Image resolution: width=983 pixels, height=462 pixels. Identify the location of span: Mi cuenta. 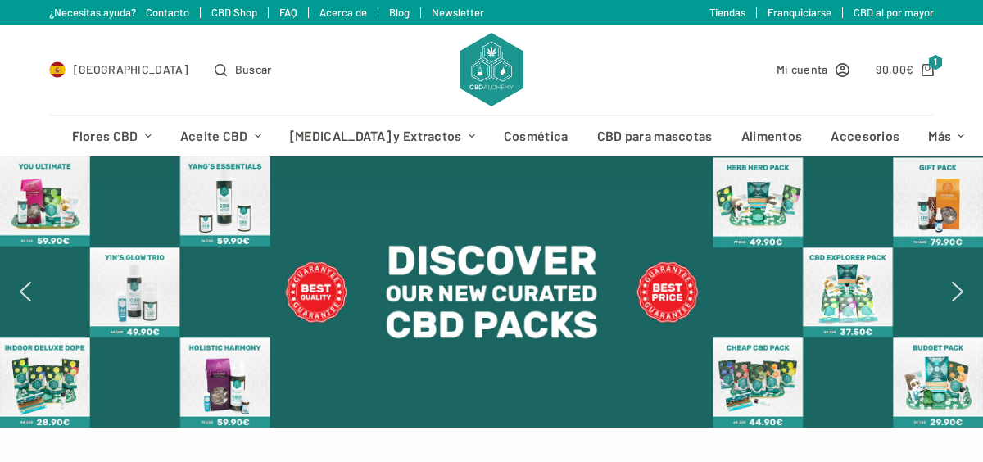
(802, 69).